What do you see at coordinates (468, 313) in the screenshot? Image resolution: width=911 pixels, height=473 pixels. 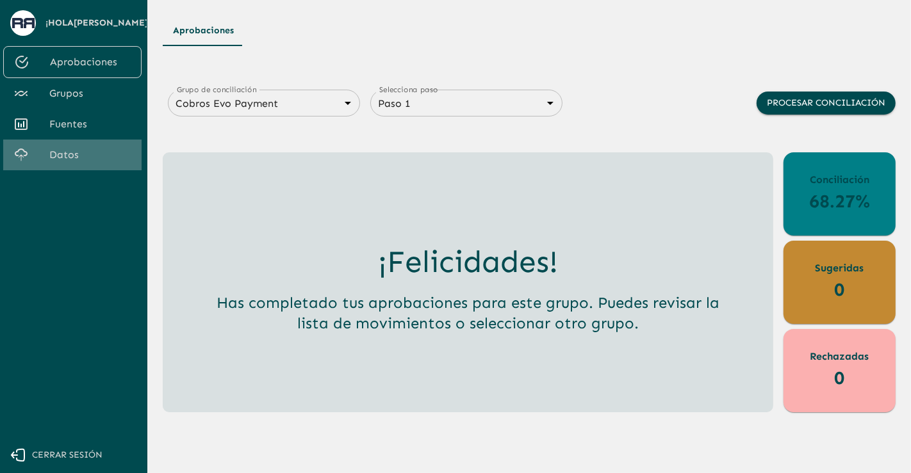 I see `h5: Has completado tus aprobaciones para este grupo. Puedes revisar la lista de movimientos o selecci...` at bounding box center [468, 313].